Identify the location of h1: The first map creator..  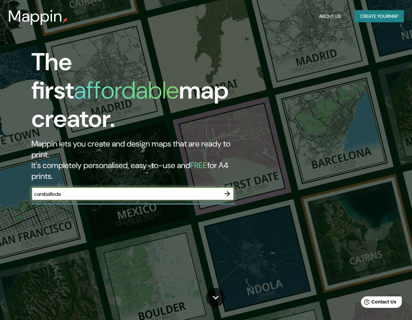
(134, 93).